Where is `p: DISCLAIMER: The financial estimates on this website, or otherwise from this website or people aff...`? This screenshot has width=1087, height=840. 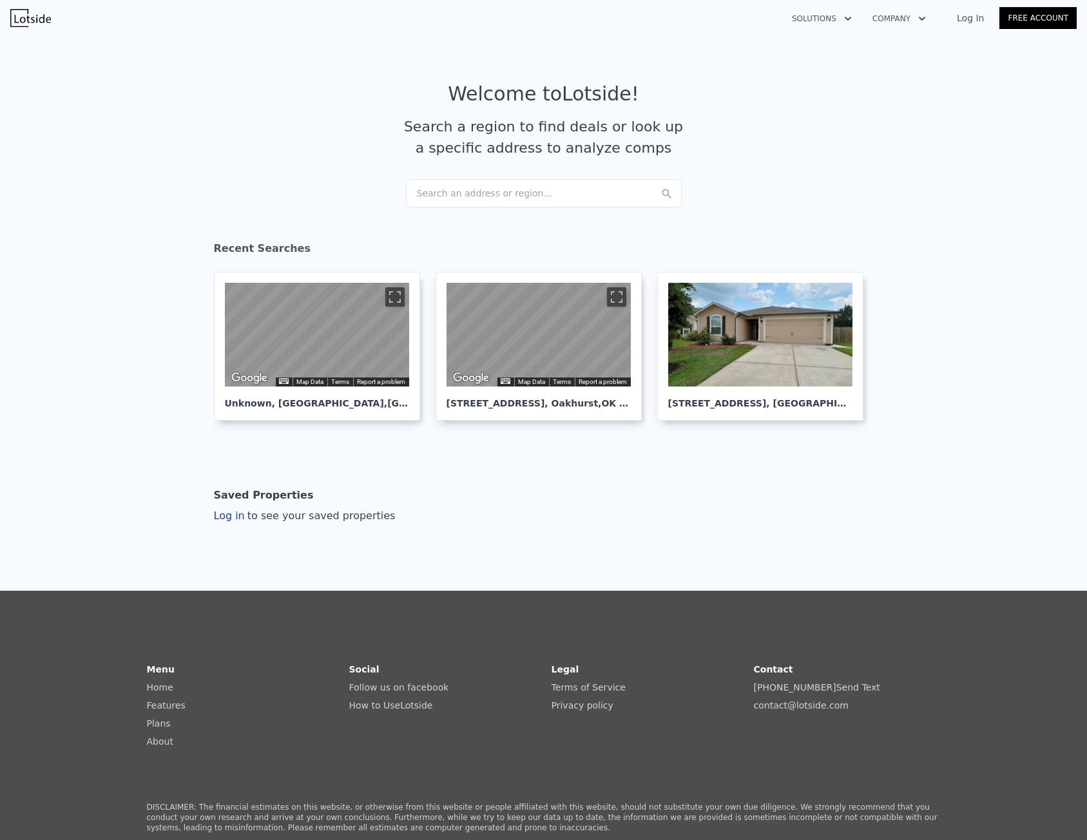 p: DISCLAIMER: The financial estimates on this website, or otherwise from this website or people aff... is located at coordinates (544, 817).